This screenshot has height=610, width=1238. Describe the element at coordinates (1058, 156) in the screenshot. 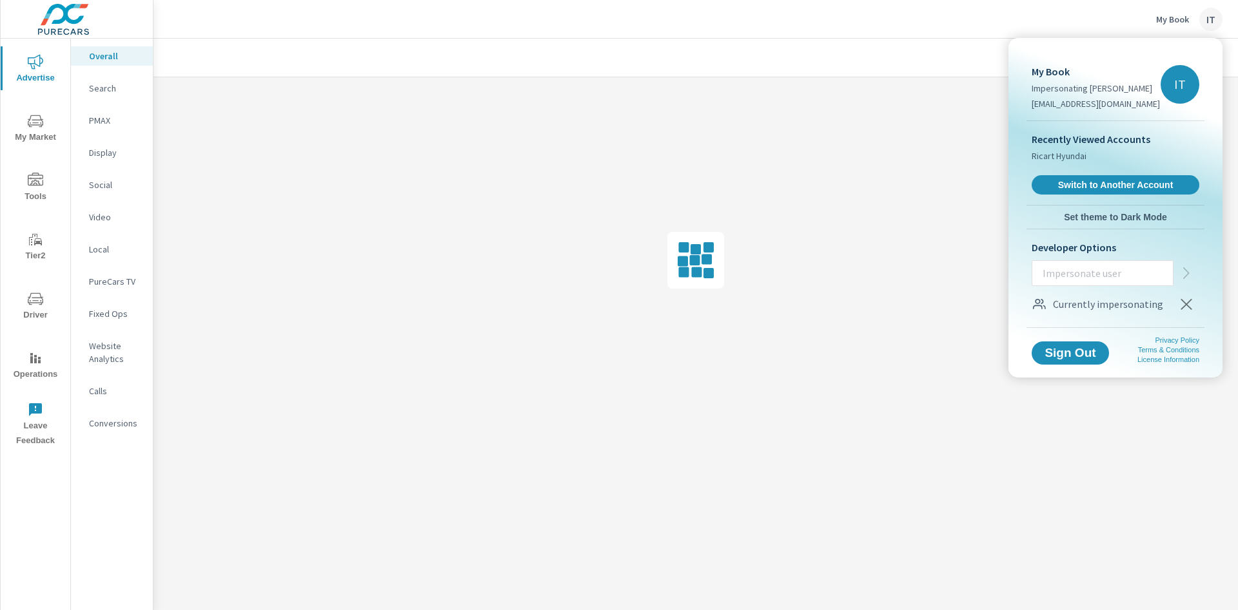

I see `span: Ricart Hyundai` at that location.